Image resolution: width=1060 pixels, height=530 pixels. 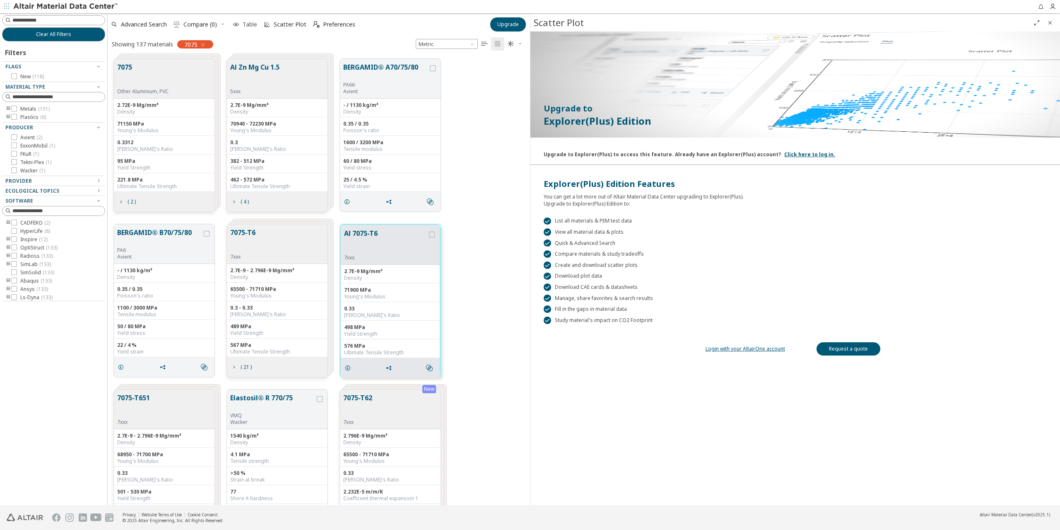 What do you see at coordinates (38, 76) in the screenshot?
I see `span: ( 118 )` at bounding box center [38, 76].